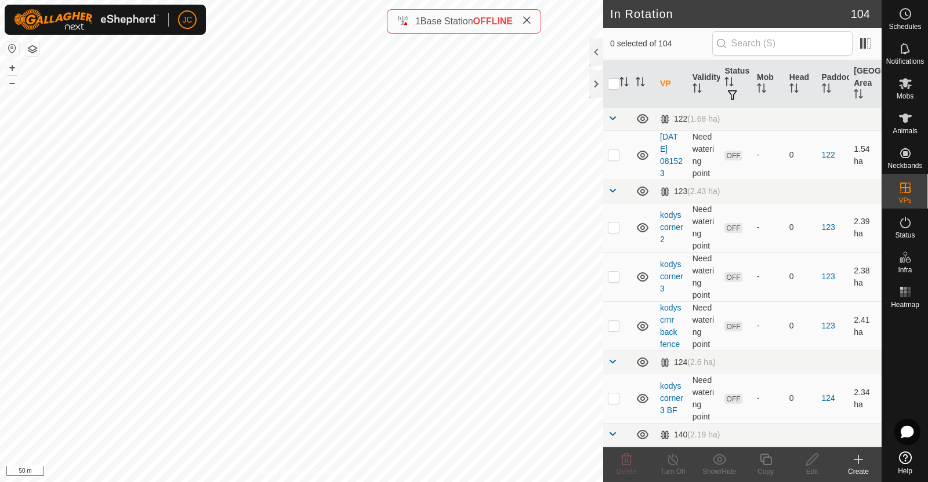 The width and height of the screenshot is (928, 482). Describe the element at coordinates (905, 235) in the screenshot. I see `span: Status` at that location.